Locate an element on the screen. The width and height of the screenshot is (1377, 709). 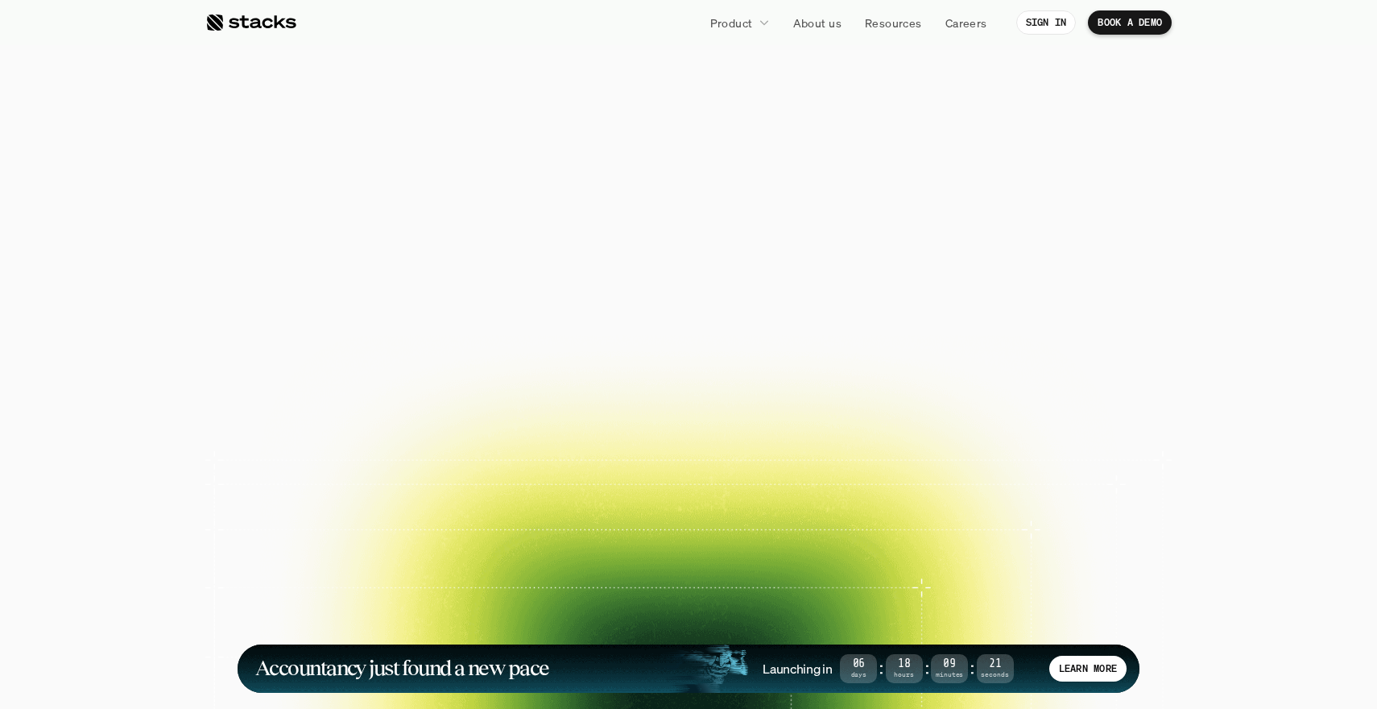
p: and more is located at coordinates (1034, 516).